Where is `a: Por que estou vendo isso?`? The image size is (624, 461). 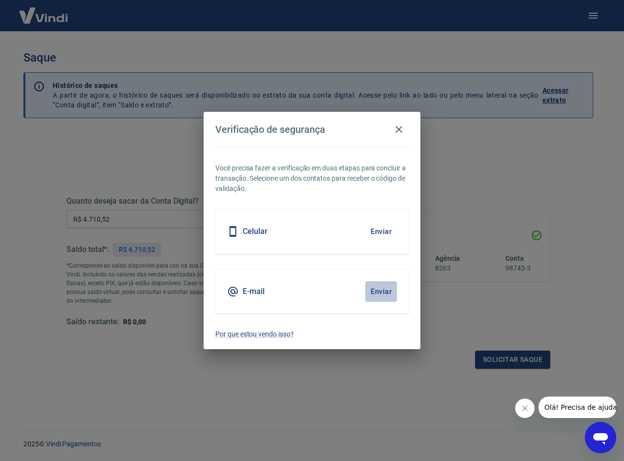
a: Por que estou vendo isso? is located at coordinates (312, 334).